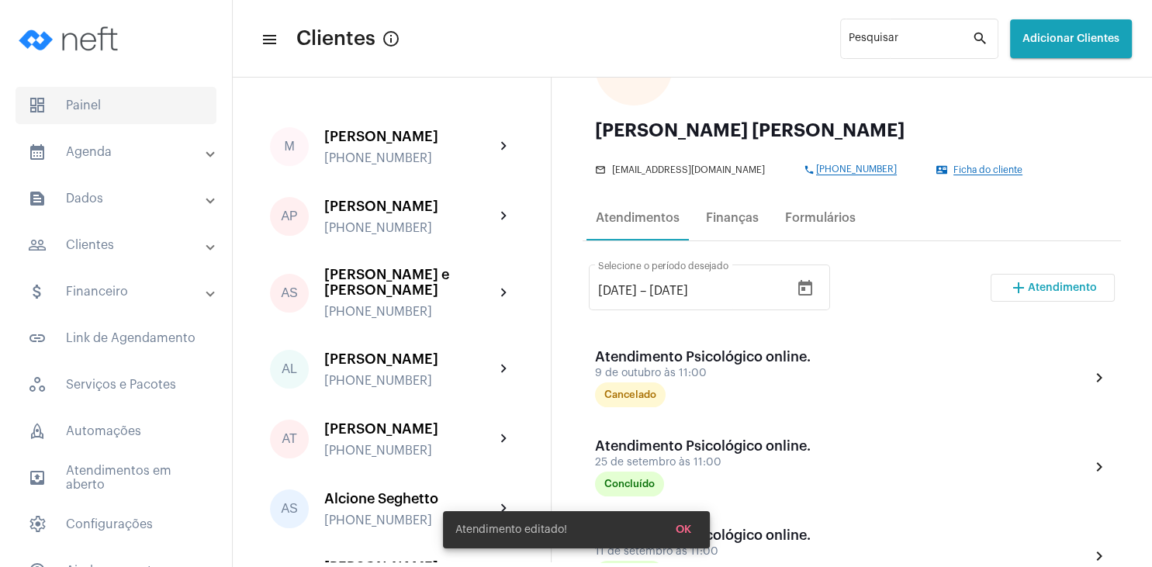 This screenshot has height=567, width=1152. I want to click on button: Button that displays a tooltip when focused or hovered over, so click(391, 39).